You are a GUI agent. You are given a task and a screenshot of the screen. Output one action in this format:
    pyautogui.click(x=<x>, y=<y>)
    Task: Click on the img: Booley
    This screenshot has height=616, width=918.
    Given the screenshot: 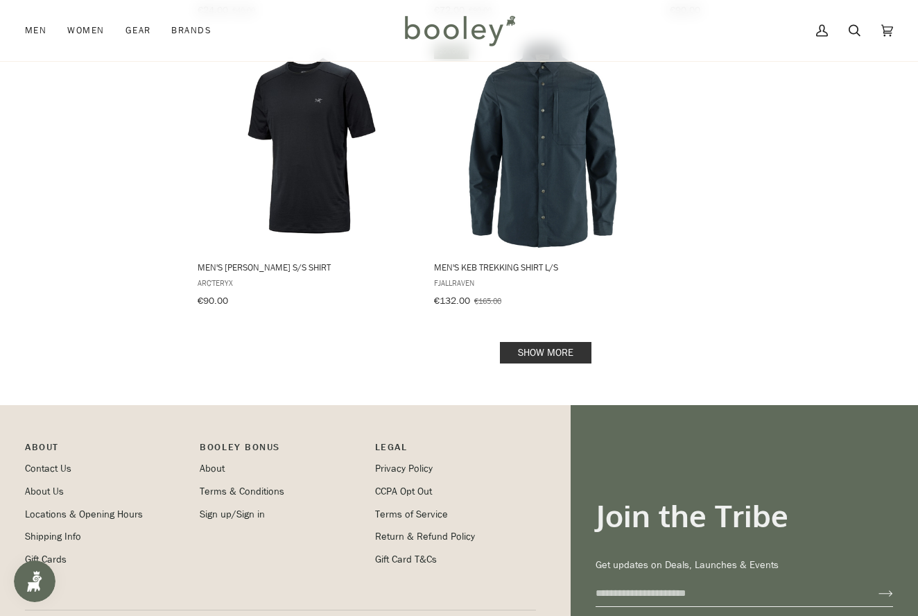 What is the action you would take?
    pyautogui.click(x=459, y=31)
    